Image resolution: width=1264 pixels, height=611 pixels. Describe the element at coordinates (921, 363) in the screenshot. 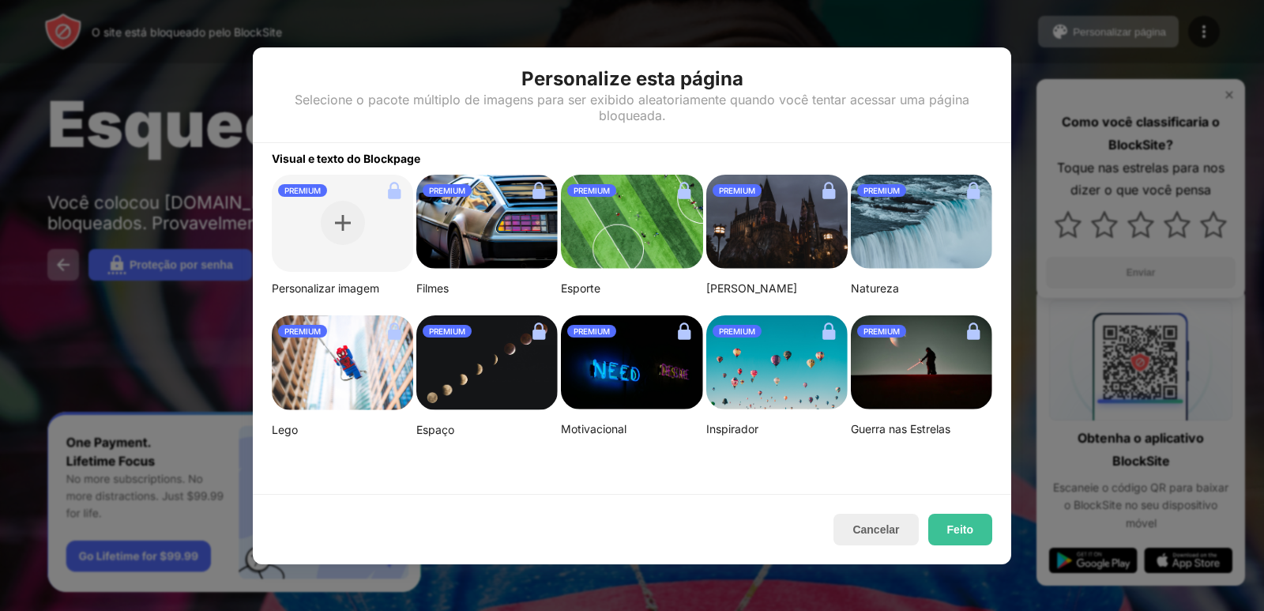

I see `img: image-22-small.png` at that location.